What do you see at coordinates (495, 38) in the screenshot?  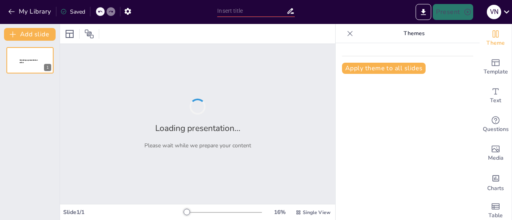 I see `div: Change the overall theme` at bounding box center [495, 38].